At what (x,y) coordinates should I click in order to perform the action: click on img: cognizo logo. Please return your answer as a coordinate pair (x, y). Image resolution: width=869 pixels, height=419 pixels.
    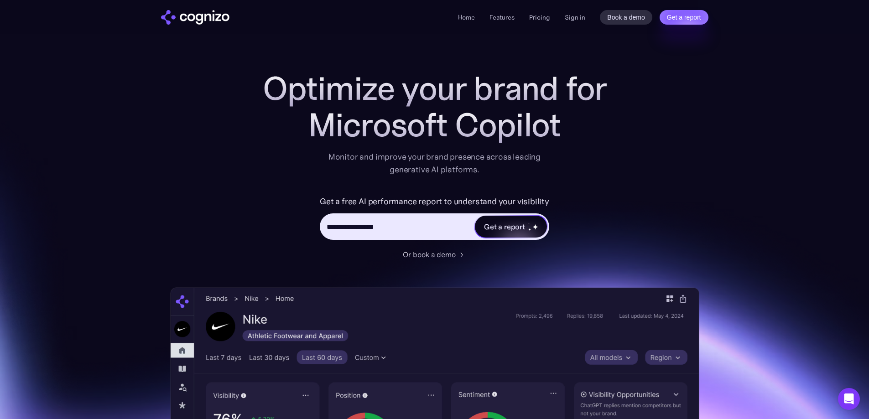
    Looking at the image, I should click on (195, 17).